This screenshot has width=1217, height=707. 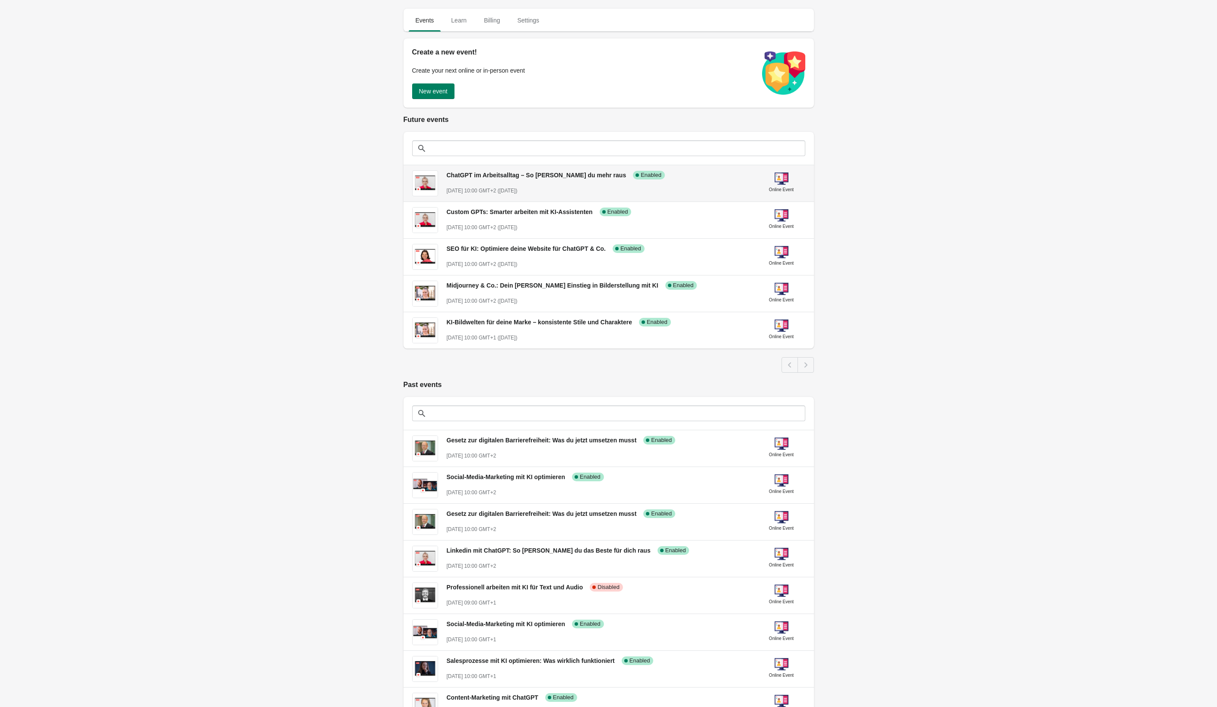 I want to click on img: ChatGPT im Arbeitsalltag – So holst du mehr raus, so click(x=425, y=183).